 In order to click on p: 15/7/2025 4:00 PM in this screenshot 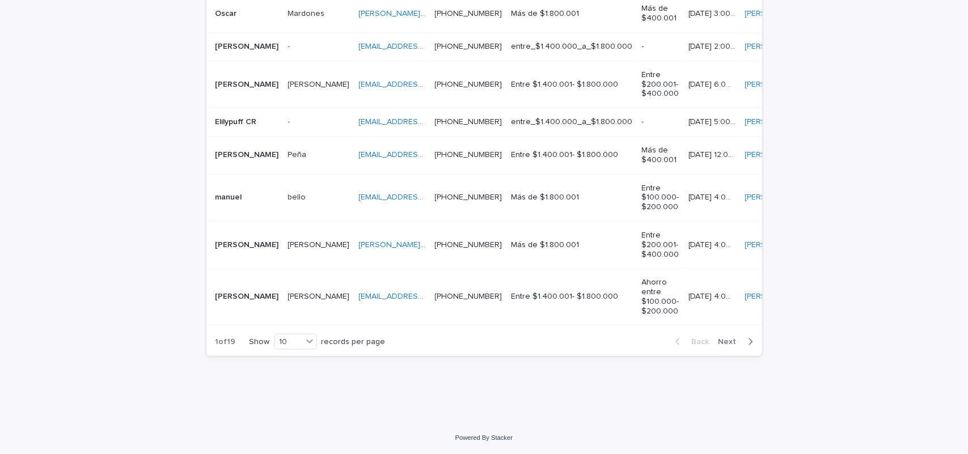, I will do `click(713, 295)`.